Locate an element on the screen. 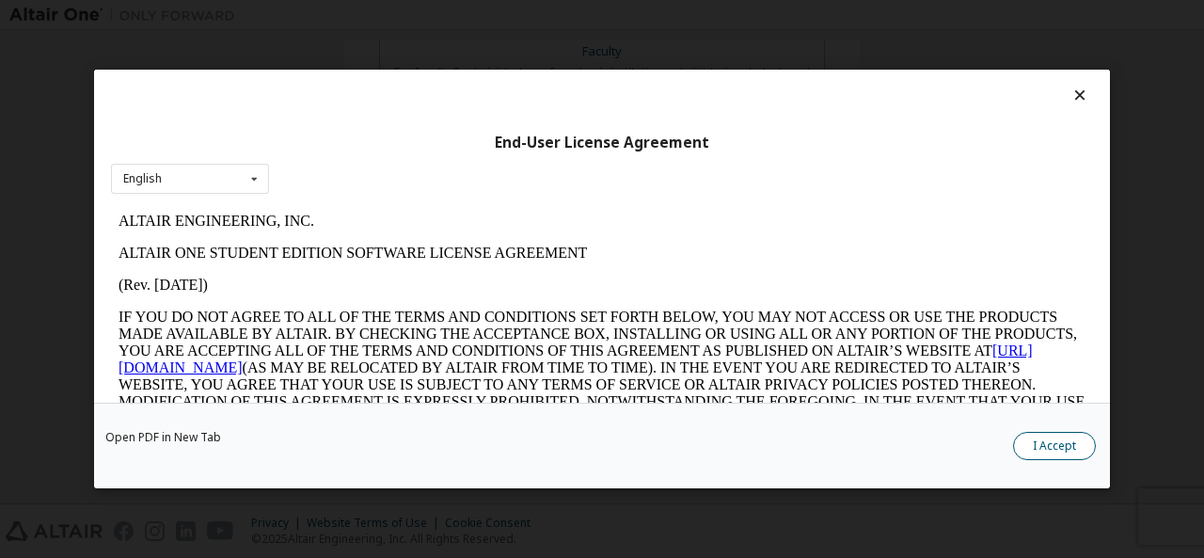 The width and height of the screenshot is (1204, 558). a: Open PDF in New Tab is located at coordinates (163, 437).